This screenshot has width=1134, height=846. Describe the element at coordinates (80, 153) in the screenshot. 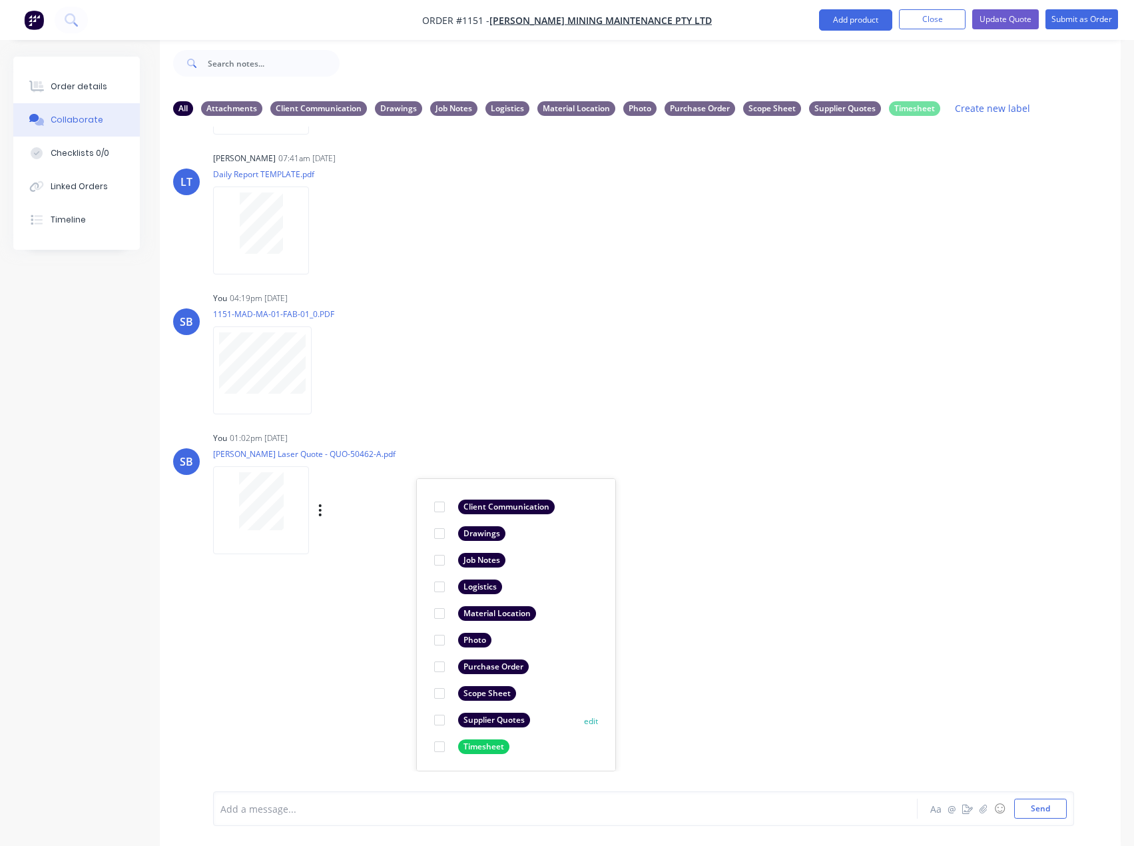

I see `div: Checklists 0/0` at that location.